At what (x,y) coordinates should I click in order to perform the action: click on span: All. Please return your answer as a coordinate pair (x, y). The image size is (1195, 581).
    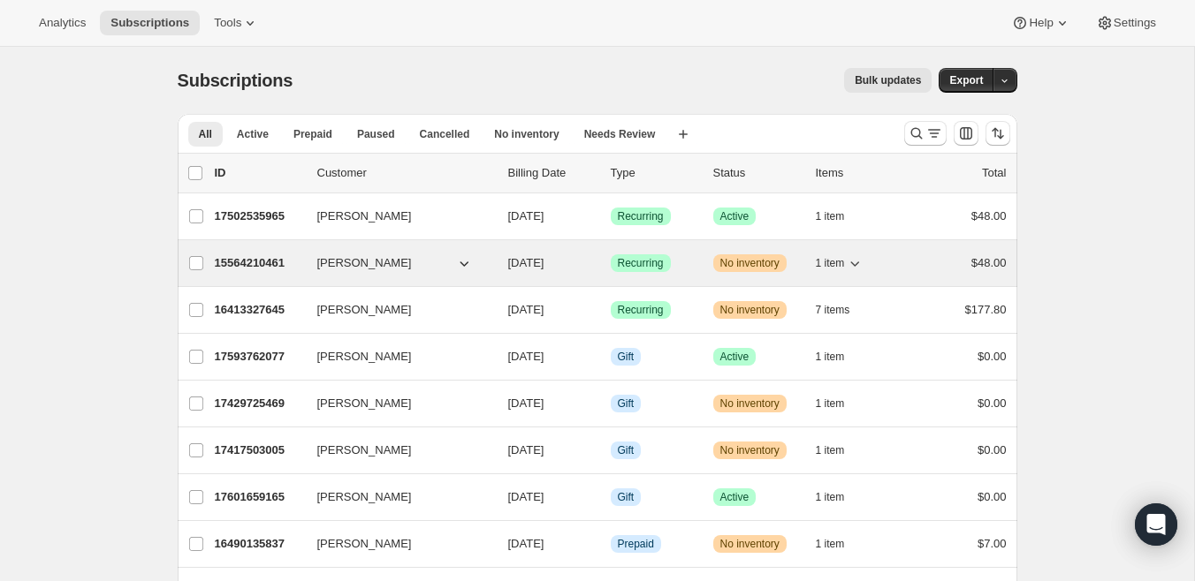
    Looking at the image, I should click on (205, 134).